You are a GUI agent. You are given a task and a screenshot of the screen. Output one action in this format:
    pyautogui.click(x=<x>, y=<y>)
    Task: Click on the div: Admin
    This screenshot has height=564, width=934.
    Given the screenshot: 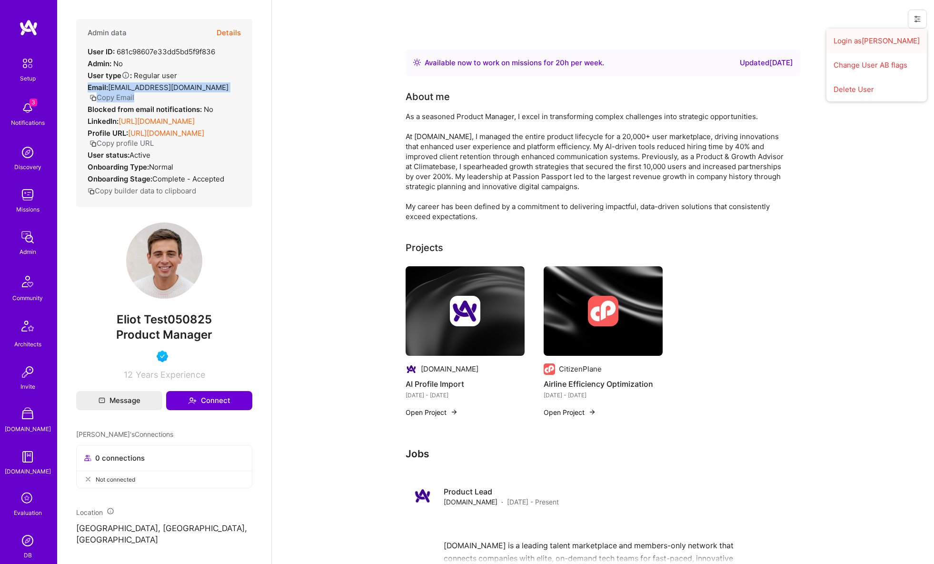 What is the action you would take?
    pyautogui.click(x=28, y=251)
    